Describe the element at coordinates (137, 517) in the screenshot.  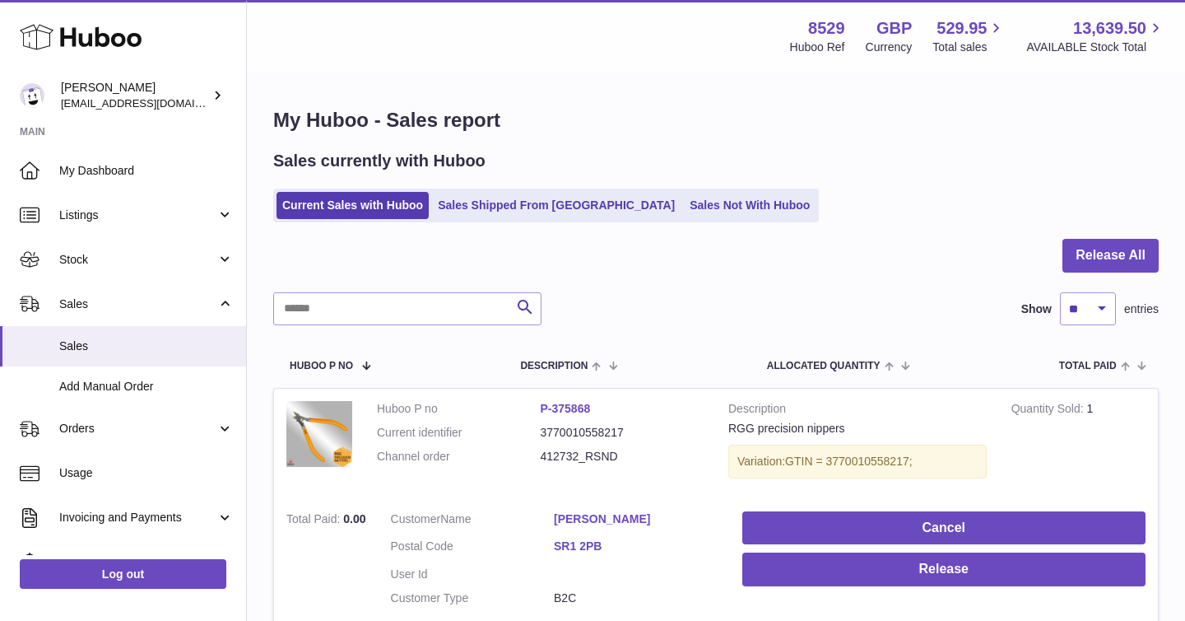
I see `span: Invoicing and Payments` at that location.